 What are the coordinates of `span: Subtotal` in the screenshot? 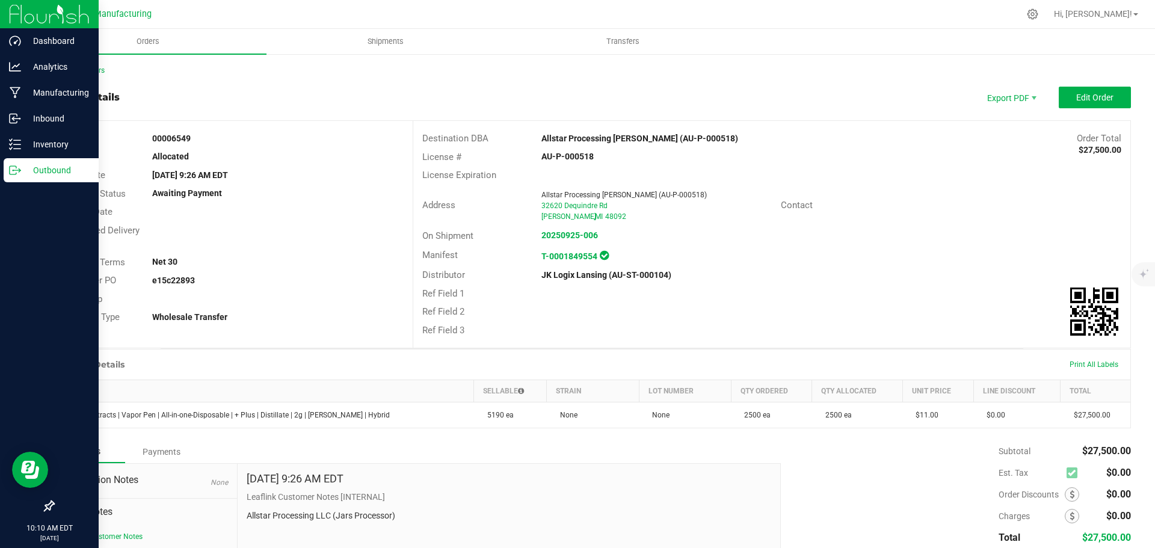 It's located at (1015, 451).